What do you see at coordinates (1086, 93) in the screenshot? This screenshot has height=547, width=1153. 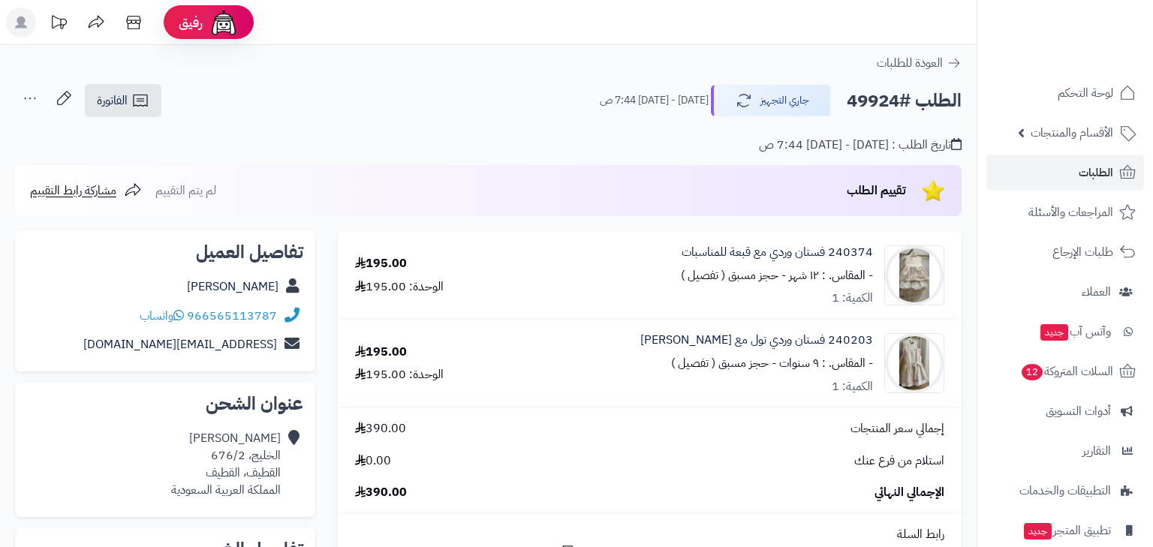 I see `span: لوحة التحكم` at bounding box center [1086, 93].